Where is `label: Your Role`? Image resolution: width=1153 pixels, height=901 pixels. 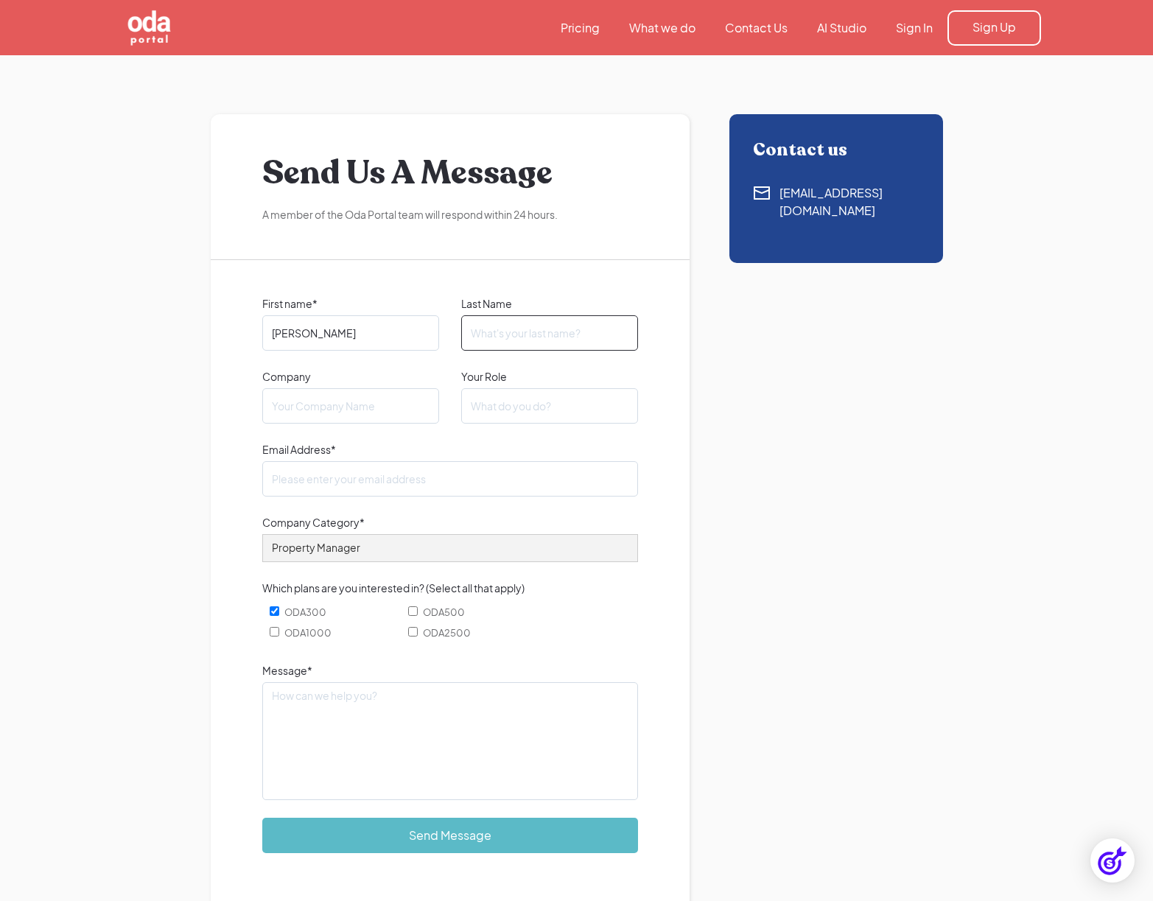
label: Your Role is located at coordinates (549, 376).